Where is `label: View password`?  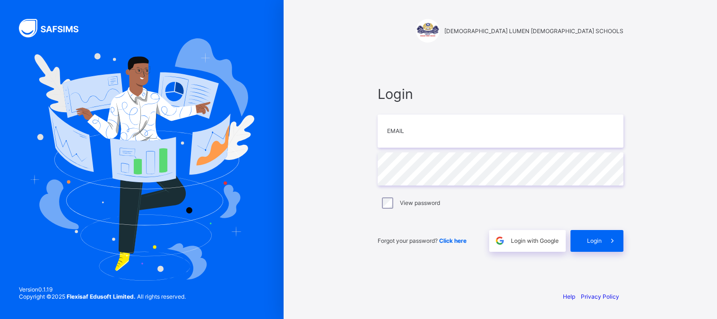 label: View password is located at coordinates (420, 202).